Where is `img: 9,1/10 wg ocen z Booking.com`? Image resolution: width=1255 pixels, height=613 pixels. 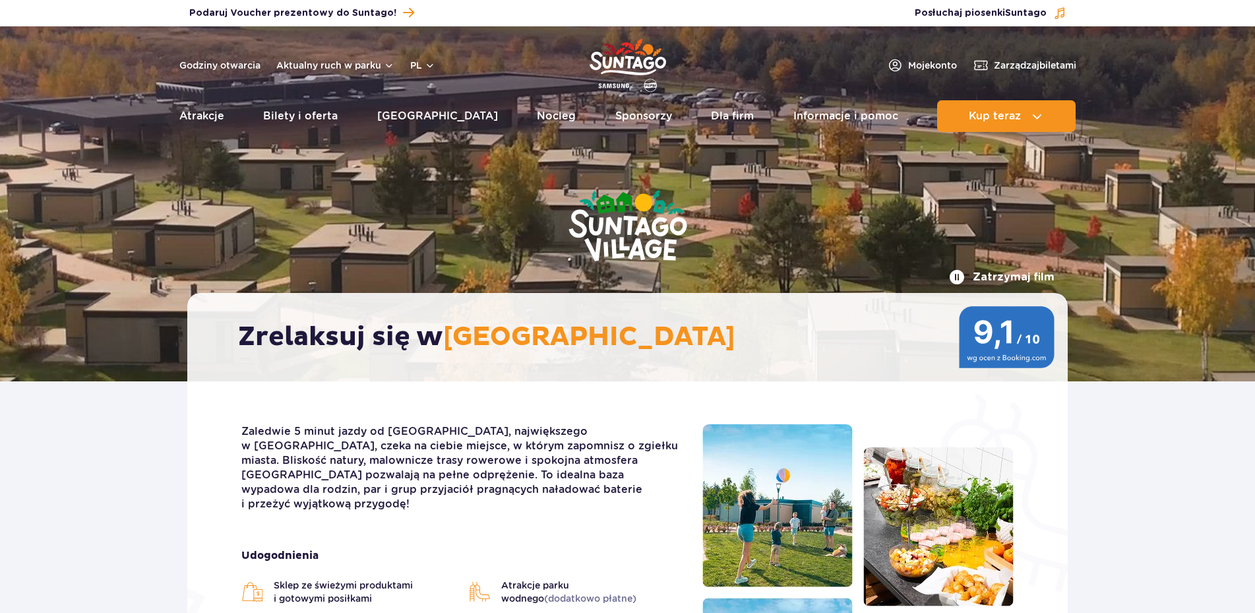
img: 9,1/10 wg ocen z Booking.com is located at coordinates (1006, 337).